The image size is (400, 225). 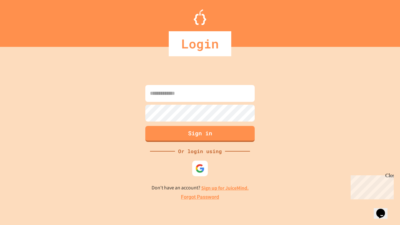 What do you see at coordinates (200, 17) in the screenshot?
I see `img: Logo.svg` at bounding box center [200, 17].